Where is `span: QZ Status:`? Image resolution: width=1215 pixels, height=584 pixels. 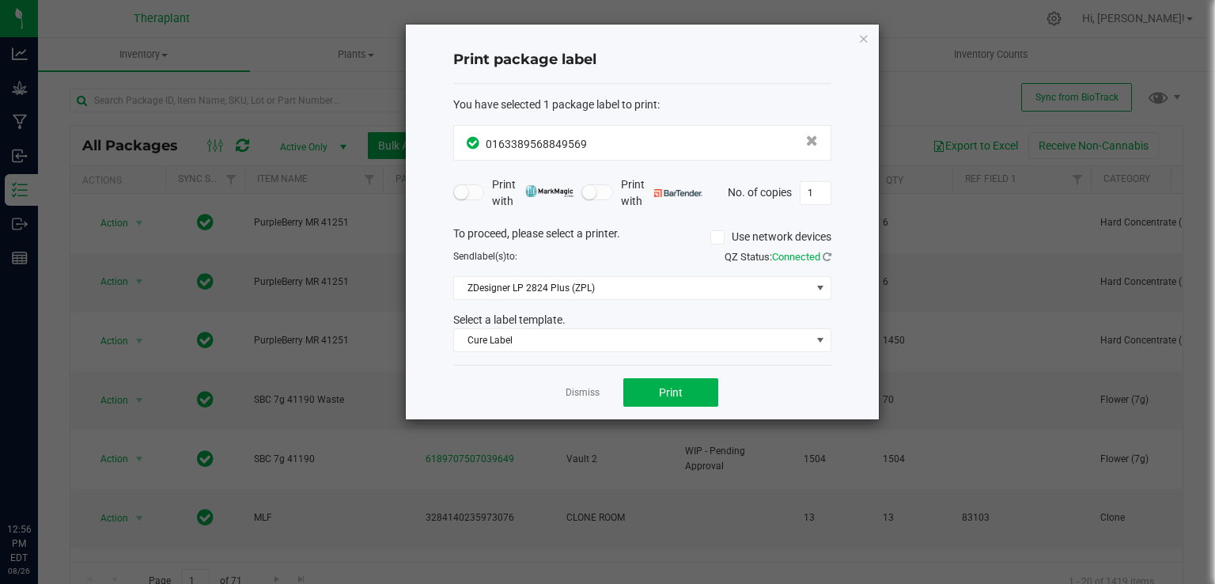 span: QZ Status: is located at coordinates (778, 256).